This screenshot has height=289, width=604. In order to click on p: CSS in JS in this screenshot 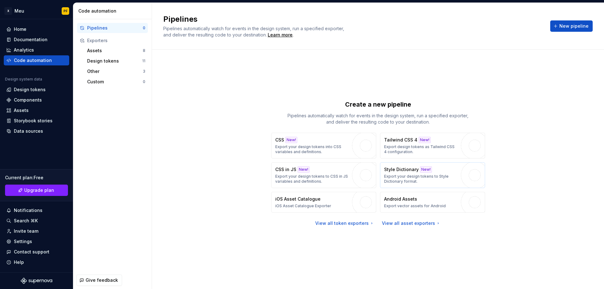, I will do `click(286, 170)`.